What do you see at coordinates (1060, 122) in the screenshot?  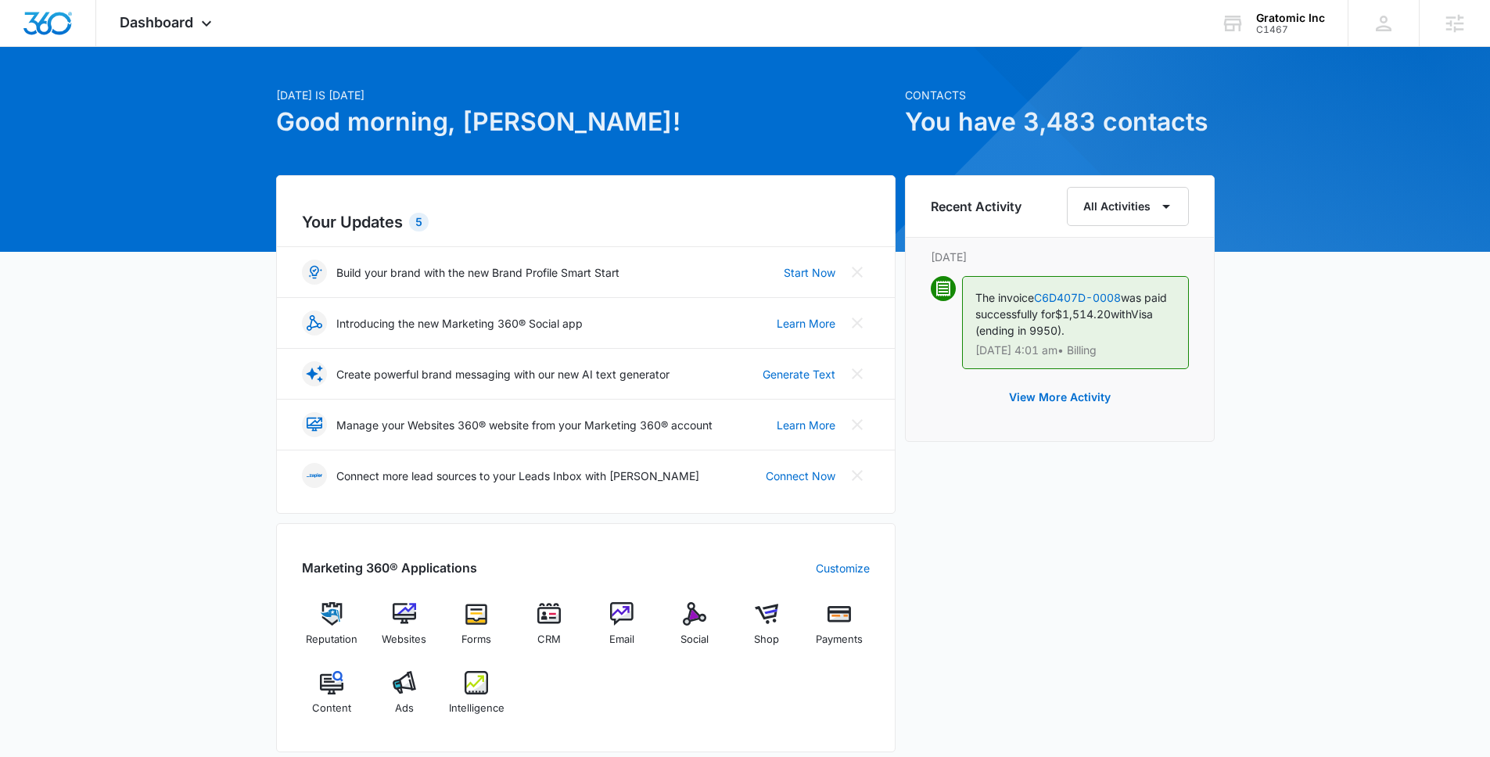 I see `h1: You have 3,483 contacts` at bounding box center [1060, 122].